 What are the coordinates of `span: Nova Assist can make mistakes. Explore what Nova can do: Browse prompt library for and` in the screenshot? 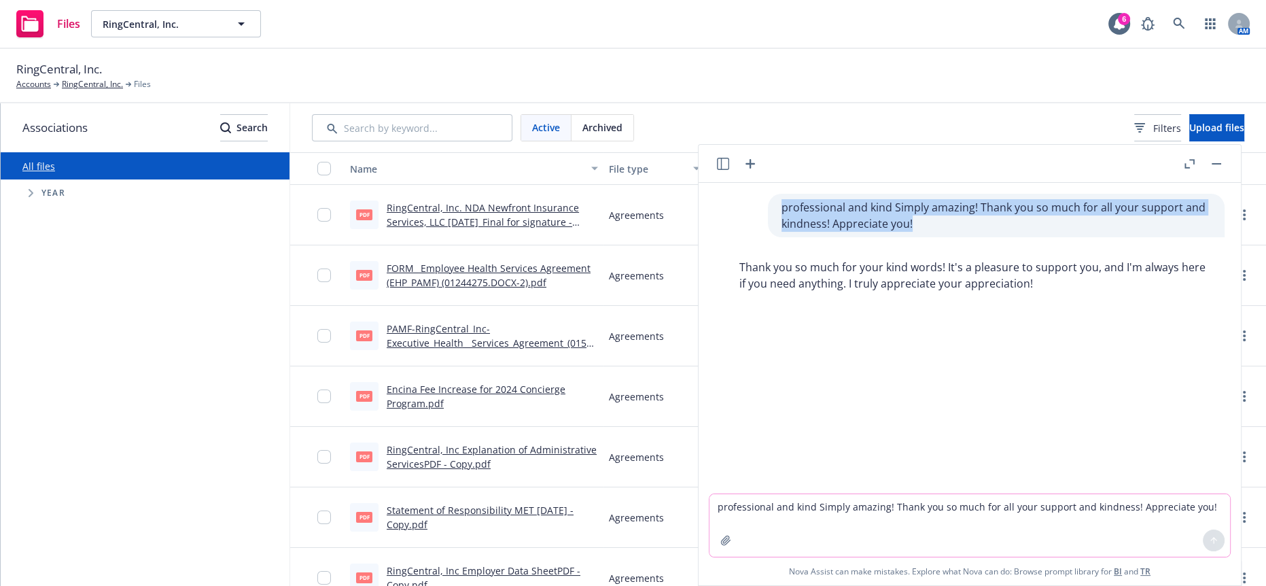 It's located at (970, 571).